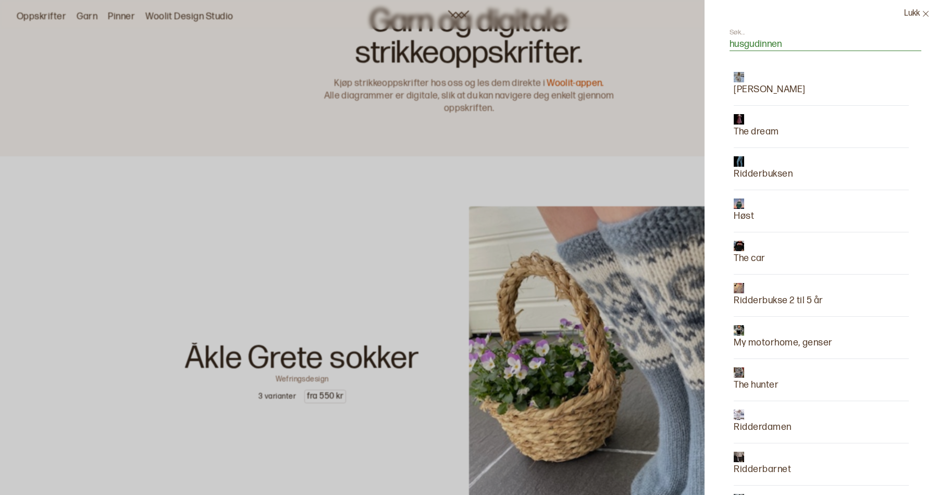  I want to click on a: HøstHøst, so click(744, 211).